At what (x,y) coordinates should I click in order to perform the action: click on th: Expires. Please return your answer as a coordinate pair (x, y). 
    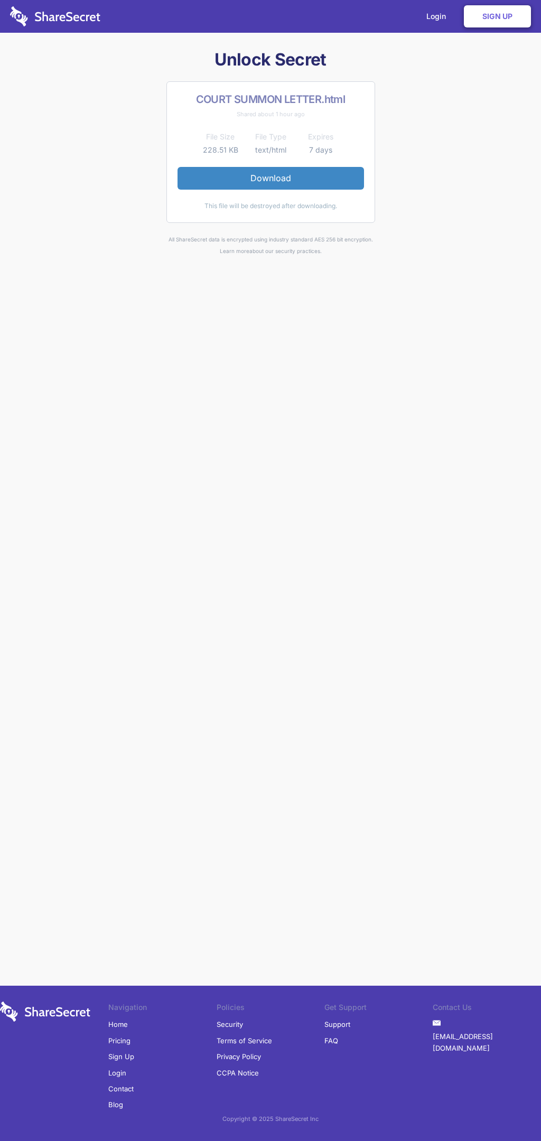
    Looking at the image, I should click on (321, 137).